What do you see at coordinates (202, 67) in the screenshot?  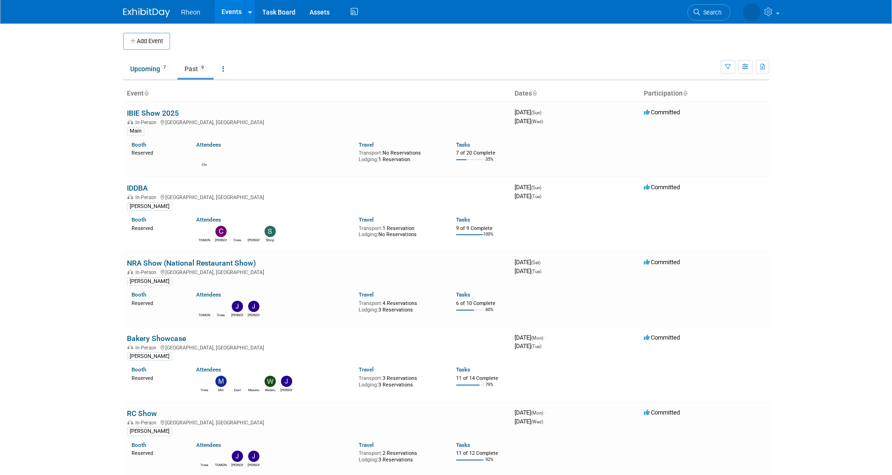 I see `span: 9` at bounding box center [202, 67].